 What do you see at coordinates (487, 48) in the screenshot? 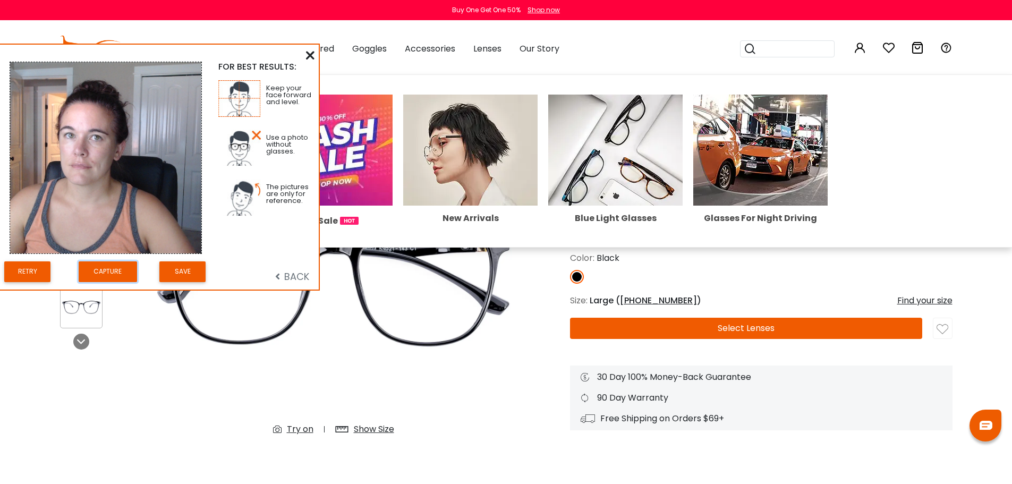
I see `span: Lenses` at bounding box center [487, 48].